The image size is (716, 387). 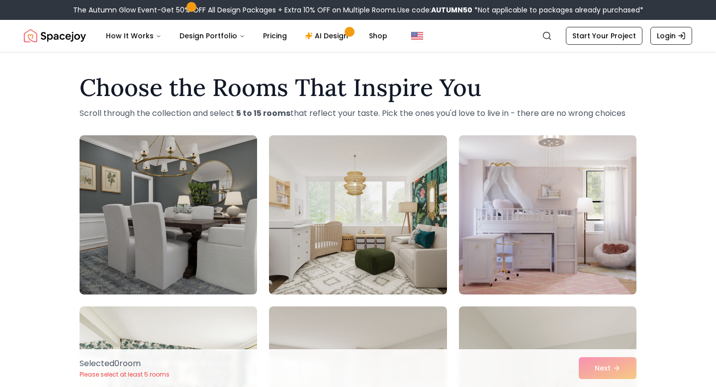 What do you see at coordinates (124, 363) in the screenshot?
I see `p: Selected 0 room` at bounding box center [124, 363].